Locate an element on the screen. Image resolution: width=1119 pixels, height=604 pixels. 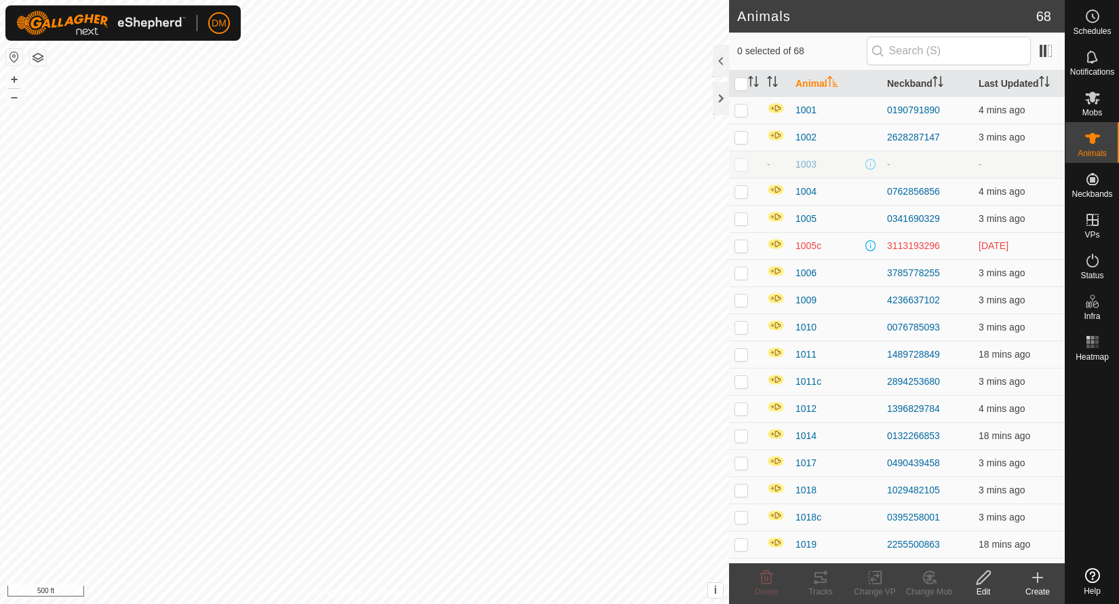
span: 1006 is located at coordinates (806, 273).